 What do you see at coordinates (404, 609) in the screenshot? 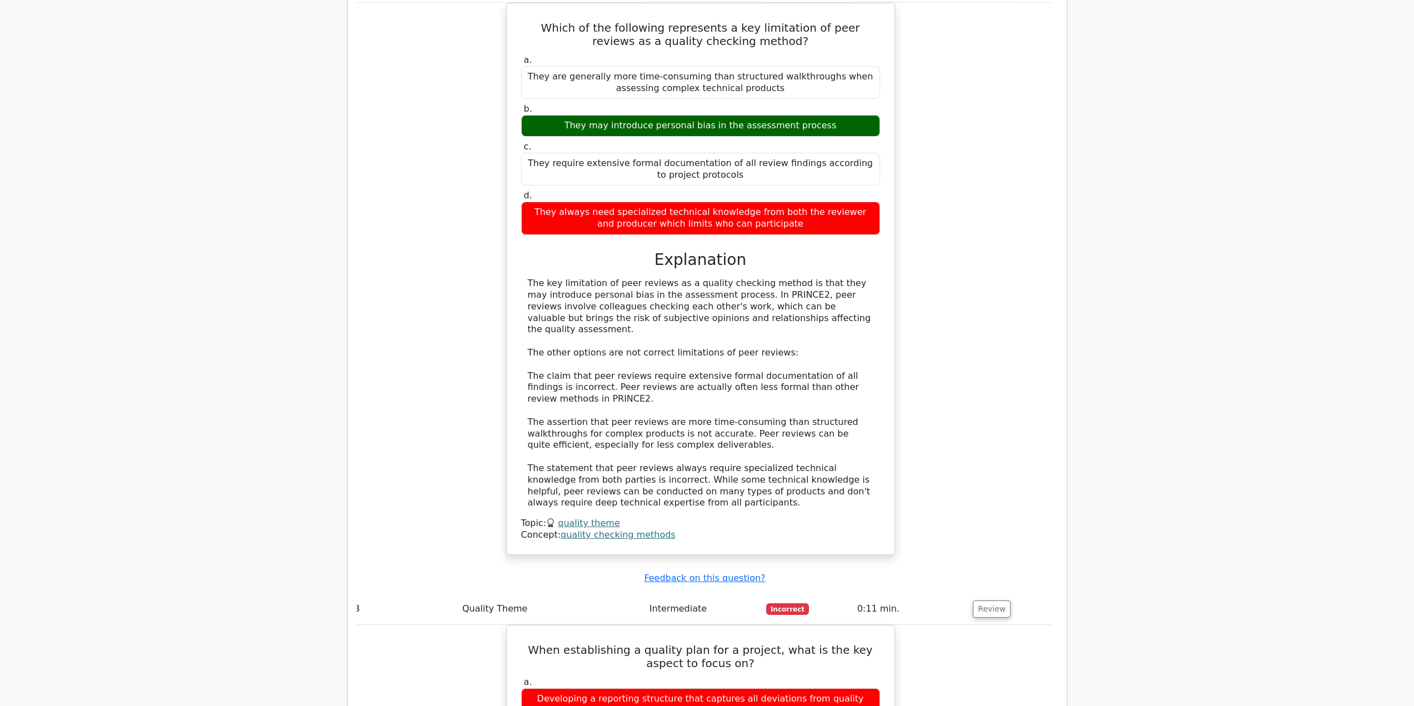
I see `td: 3` at bounding box center [404, 609].